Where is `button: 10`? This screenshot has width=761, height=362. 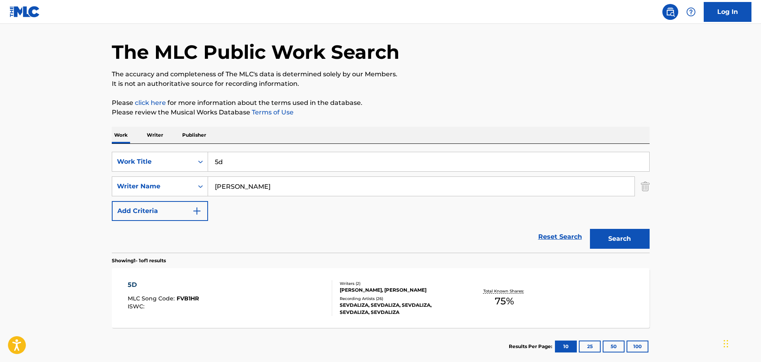 button: 10 is located at coordinates (566, 347).